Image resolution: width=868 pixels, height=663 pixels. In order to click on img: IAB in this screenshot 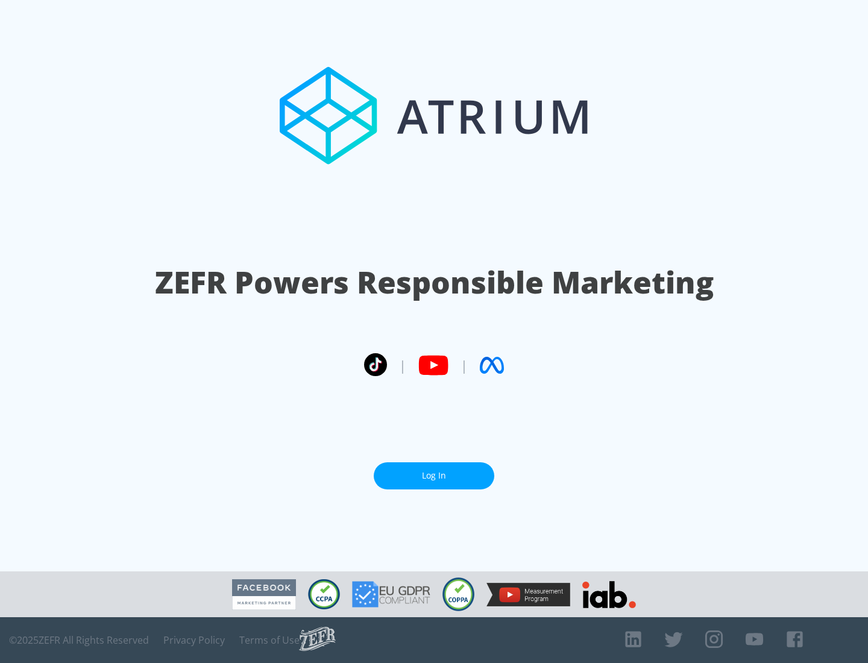, I will do `click(609, 594)`.